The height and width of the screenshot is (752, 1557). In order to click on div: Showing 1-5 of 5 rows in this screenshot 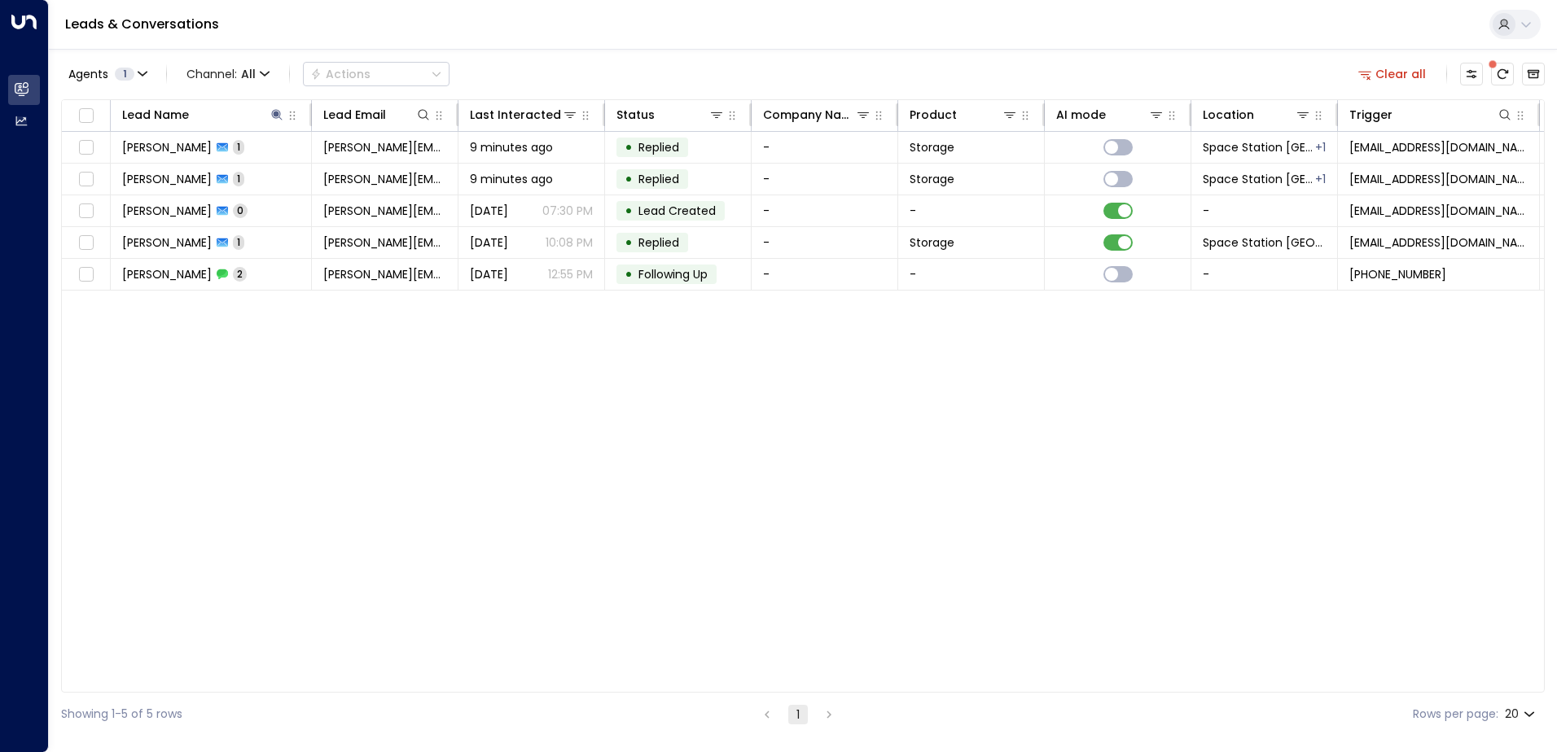, I will do `click(121, 714)`.